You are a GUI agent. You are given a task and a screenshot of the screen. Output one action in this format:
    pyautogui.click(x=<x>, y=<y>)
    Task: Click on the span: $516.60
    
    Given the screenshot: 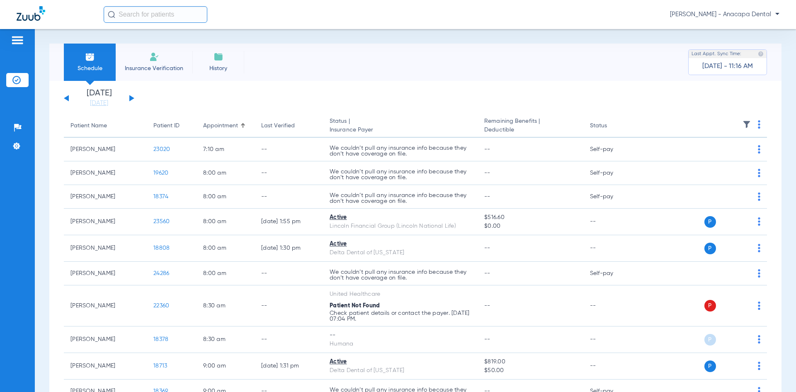 What is the action you would take?
    pyautogui.click(x=530, y=217)
    